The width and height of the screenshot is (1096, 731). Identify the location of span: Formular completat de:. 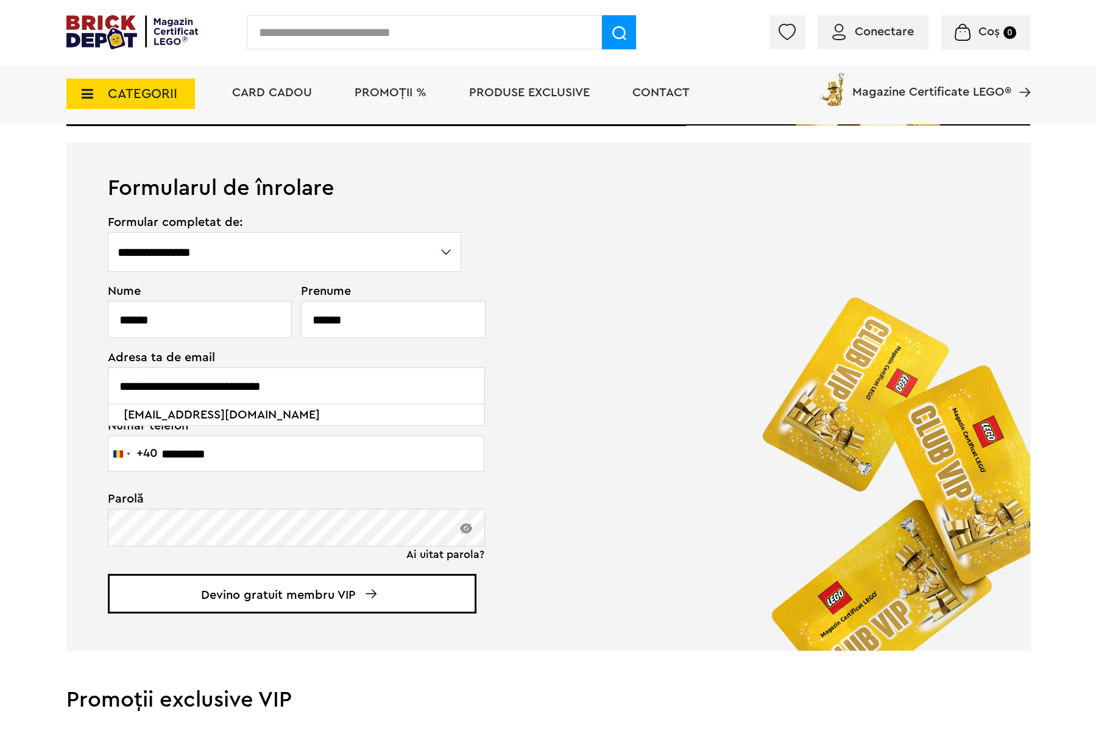
(285, 222).